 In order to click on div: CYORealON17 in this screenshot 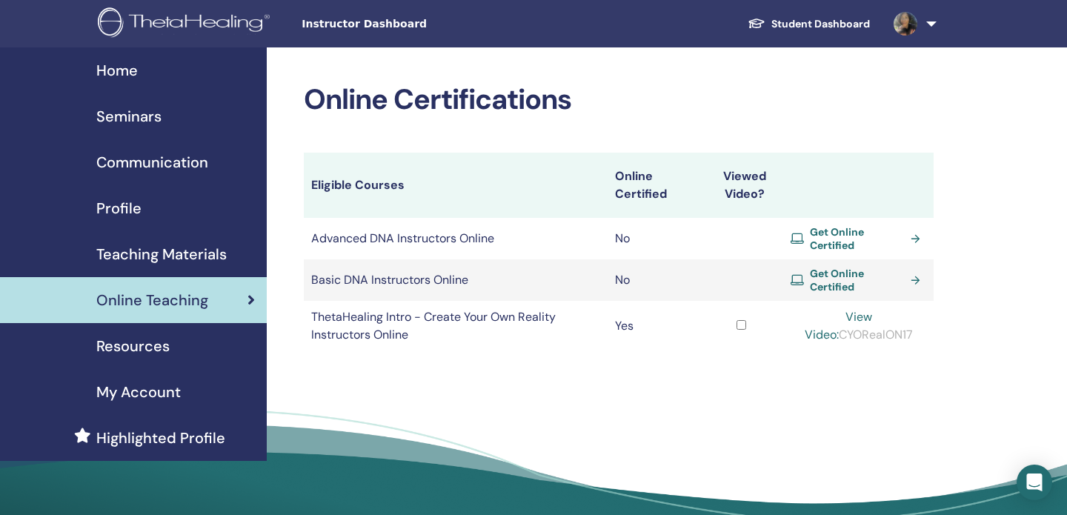, I will do `click(858, 326)`.